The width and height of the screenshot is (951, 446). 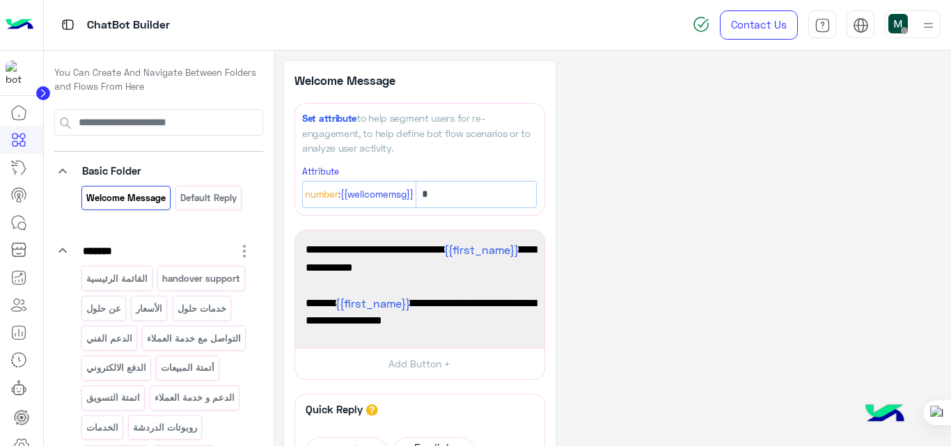 I want to click on img: hulul-logo.png, so click(x=885, y=415).